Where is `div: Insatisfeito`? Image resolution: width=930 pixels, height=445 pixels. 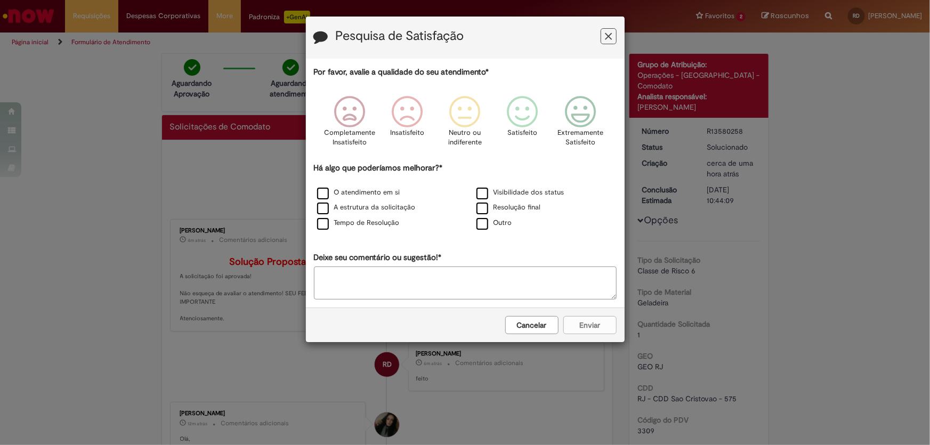 div: Insatisfeito is located at coordinates (407, 124).